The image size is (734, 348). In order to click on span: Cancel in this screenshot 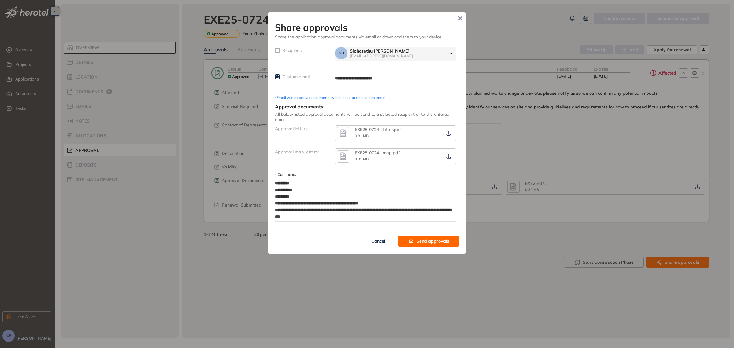, I will do `click(378, 241)`.